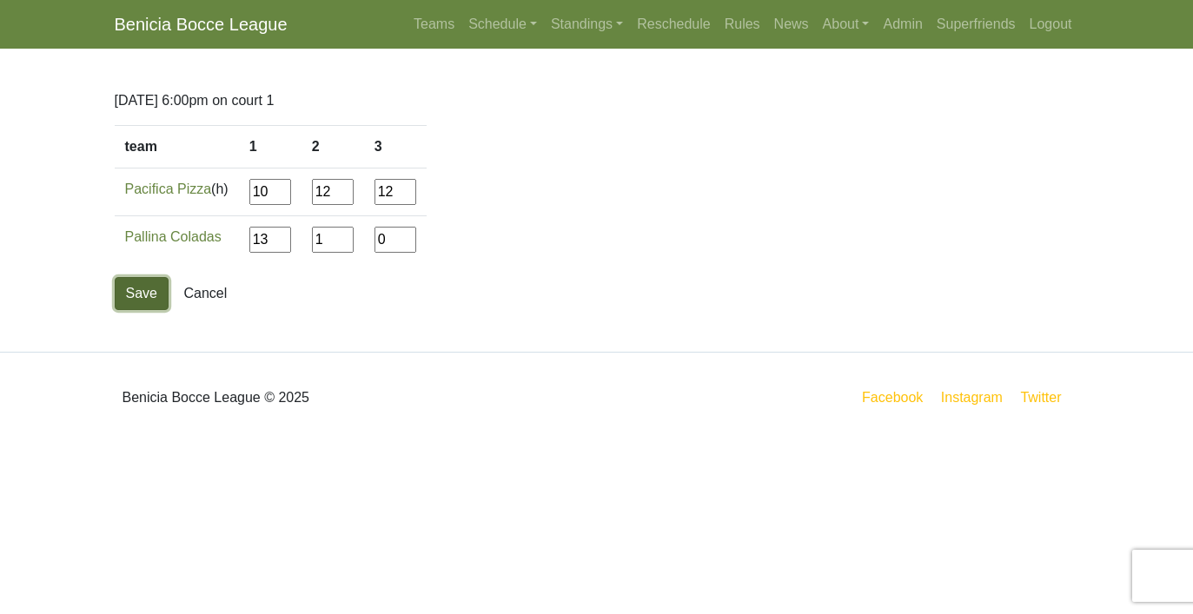 The height and width of the screenshot is (614, 1193). What do you see at coordinates (791, 24) in the screenshot?
I see `a: News` at bounding box center [791, 24].